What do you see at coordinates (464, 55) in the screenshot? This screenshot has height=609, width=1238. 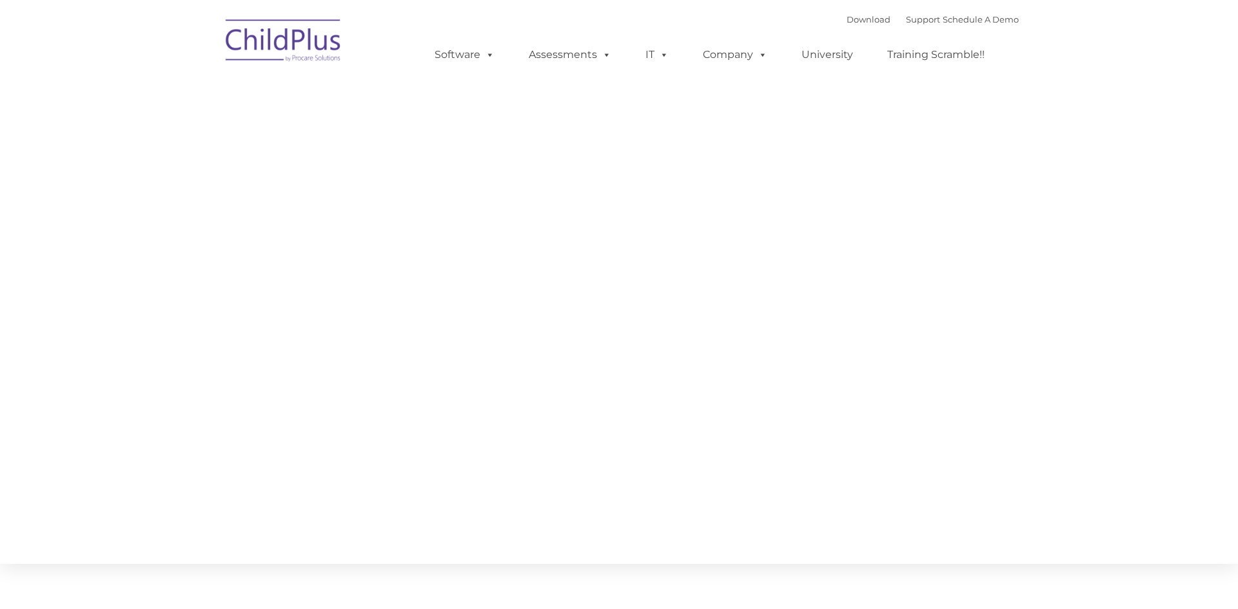 I see `a: Software` at bounding box center [464, 55].